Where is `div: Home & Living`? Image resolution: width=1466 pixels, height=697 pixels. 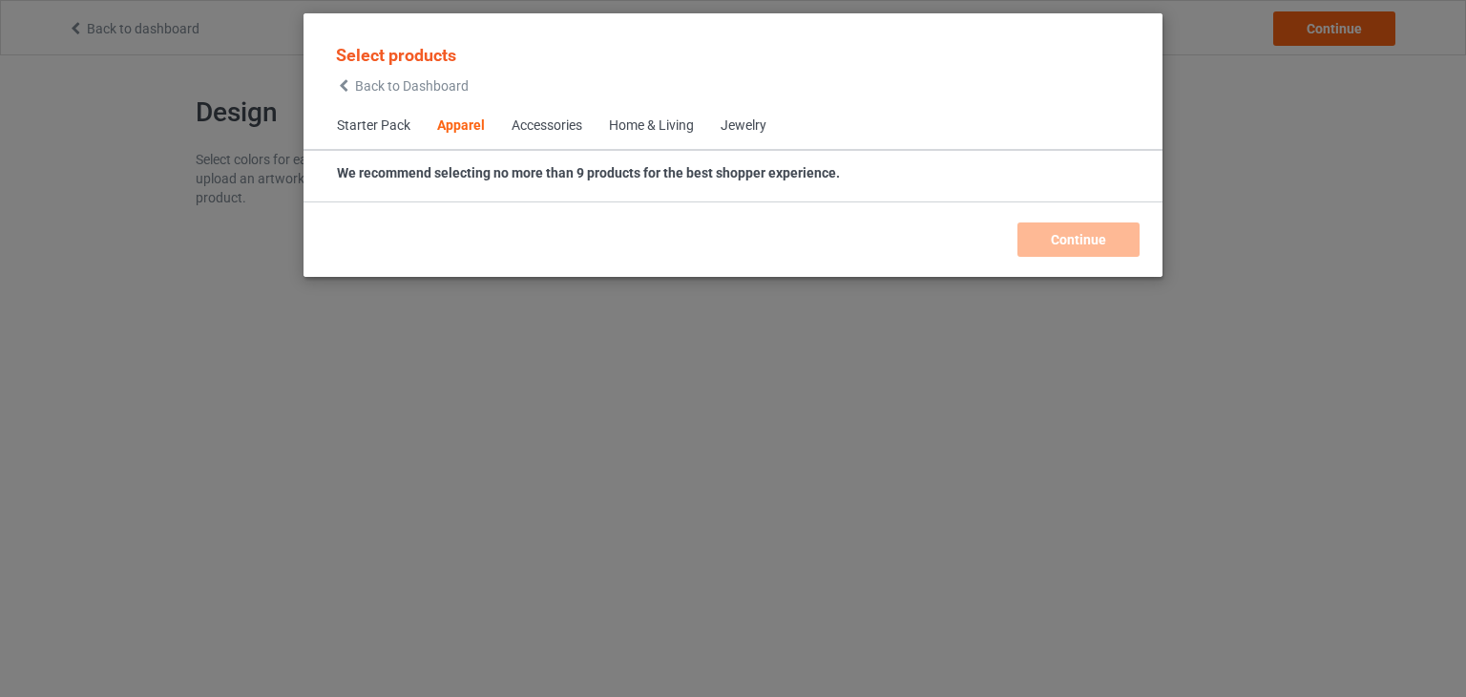
div: Home & Living is located at coordinates (651, 126).